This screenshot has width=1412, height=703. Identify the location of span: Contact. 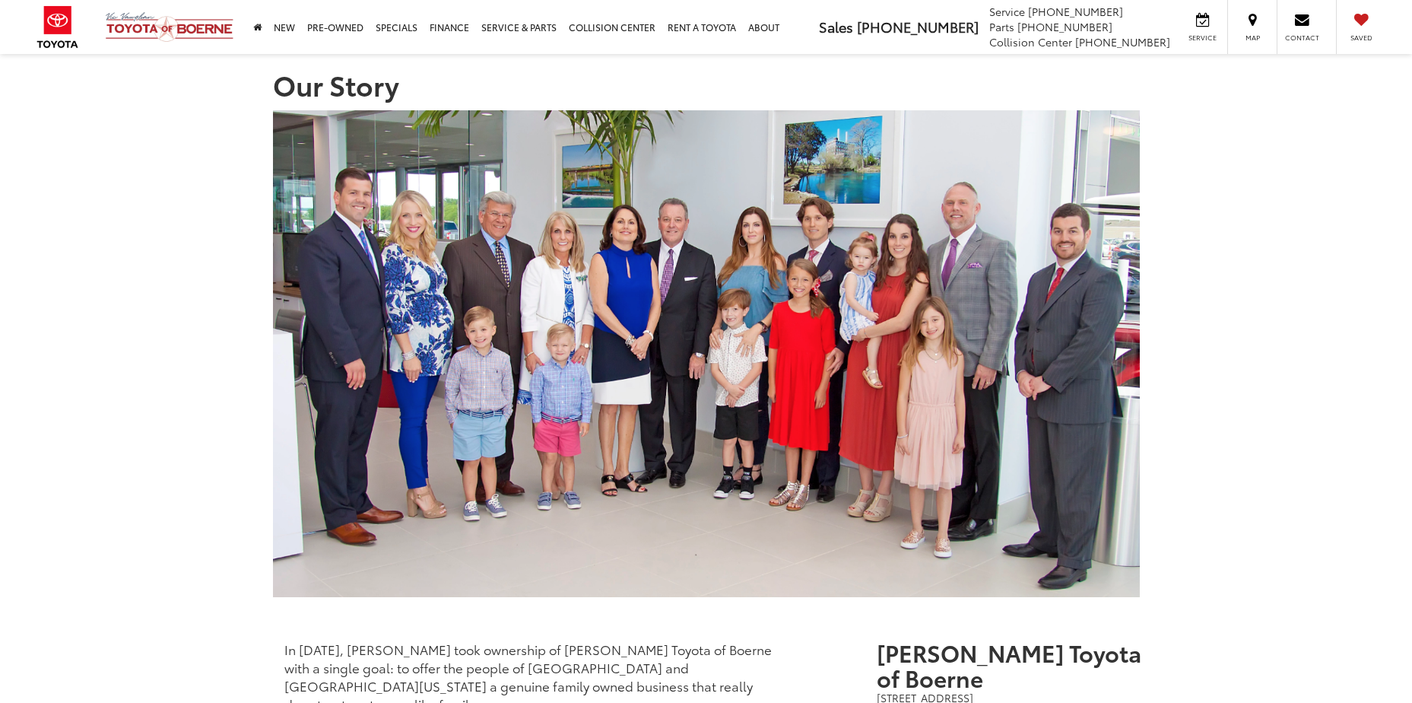
(1302, 37).